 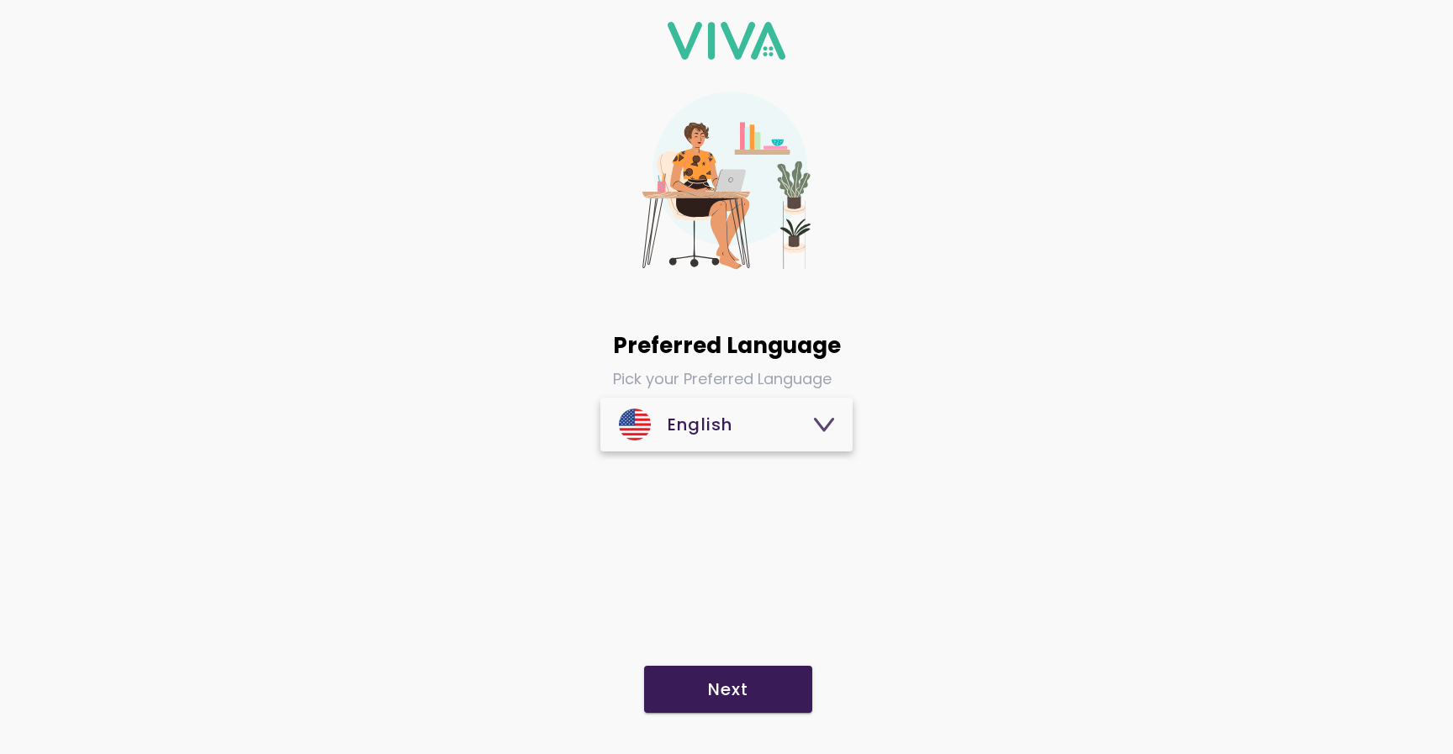 I want to click on img: skT85lG4G8IoFap1lEAAA, so click(x=635, y=425).